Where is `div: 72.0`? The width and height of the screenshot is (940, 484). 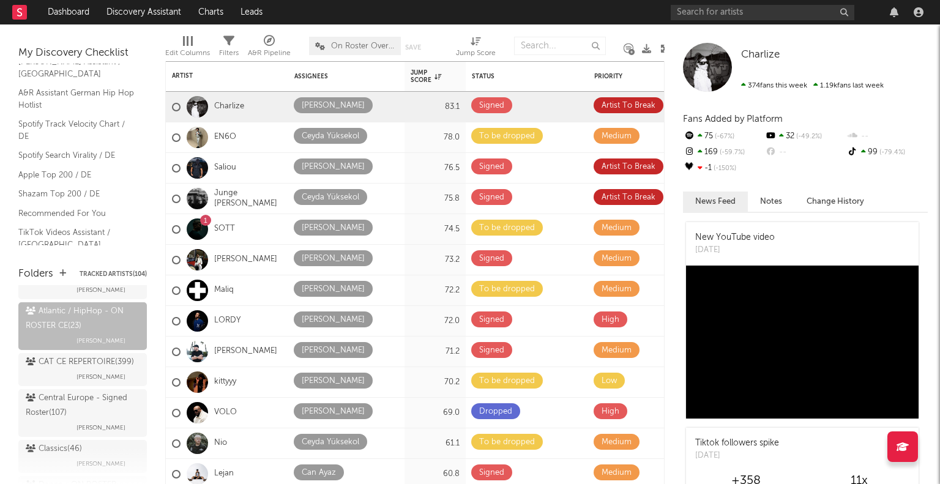
div: 72.0 is located at coordinates (435, 321).